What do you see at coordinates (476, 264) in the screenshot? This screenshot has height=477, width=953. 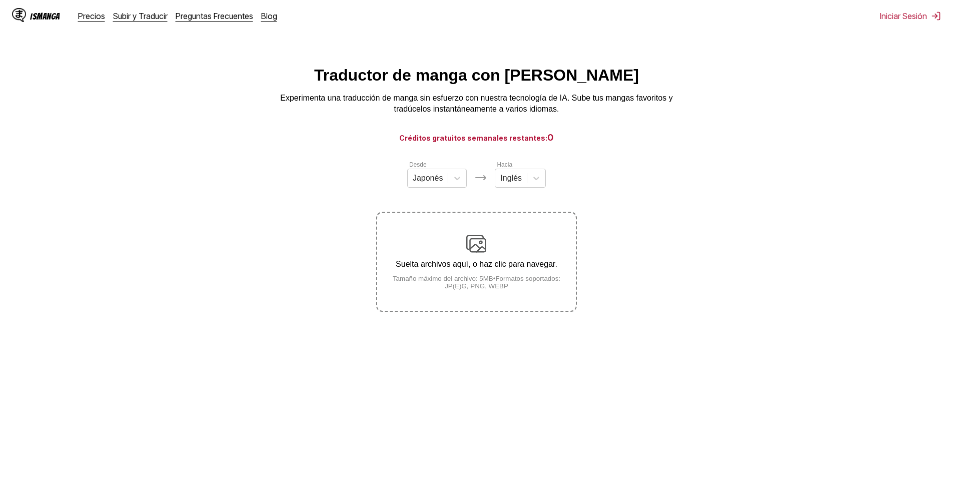 I see `p: Suelta archivos aquí, o haz clic para navegar.` at bounding box center [476, 264].